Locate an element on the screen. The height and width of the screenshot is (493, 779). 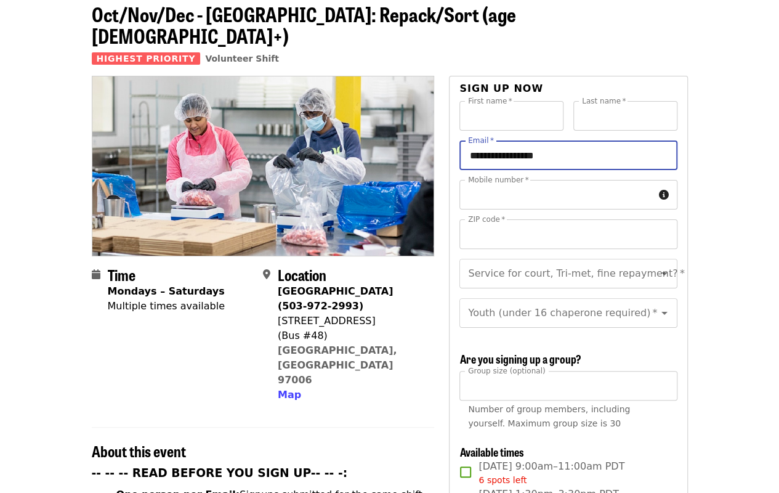
span: Highest Priority is located at coordinates (146, 59).